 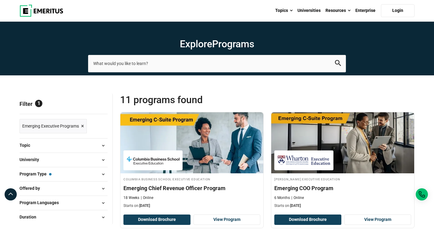 What do you see at coordinates (304, 160) in the screenshot?
I see `img: Wharton Executive Education` at bounding box center [304, 160].